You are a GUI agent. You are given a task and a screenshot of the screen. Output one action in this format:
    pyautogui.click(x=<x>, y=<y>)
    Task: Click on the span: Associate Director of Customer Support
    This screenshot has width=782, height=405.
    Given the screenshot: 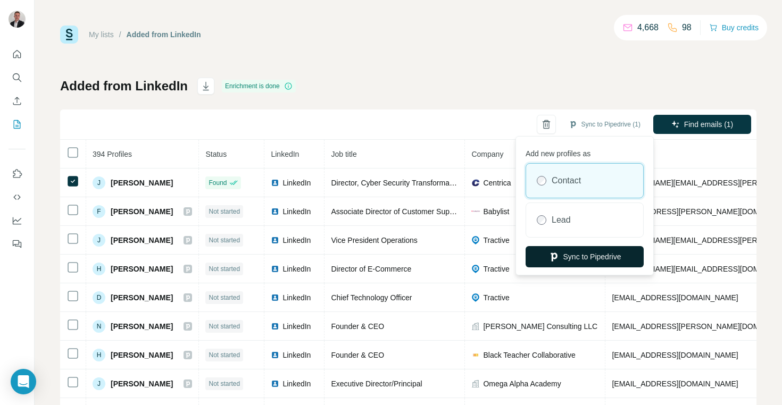 What is the action you would take?
    pyautogui.click(x=396, y=212)
    